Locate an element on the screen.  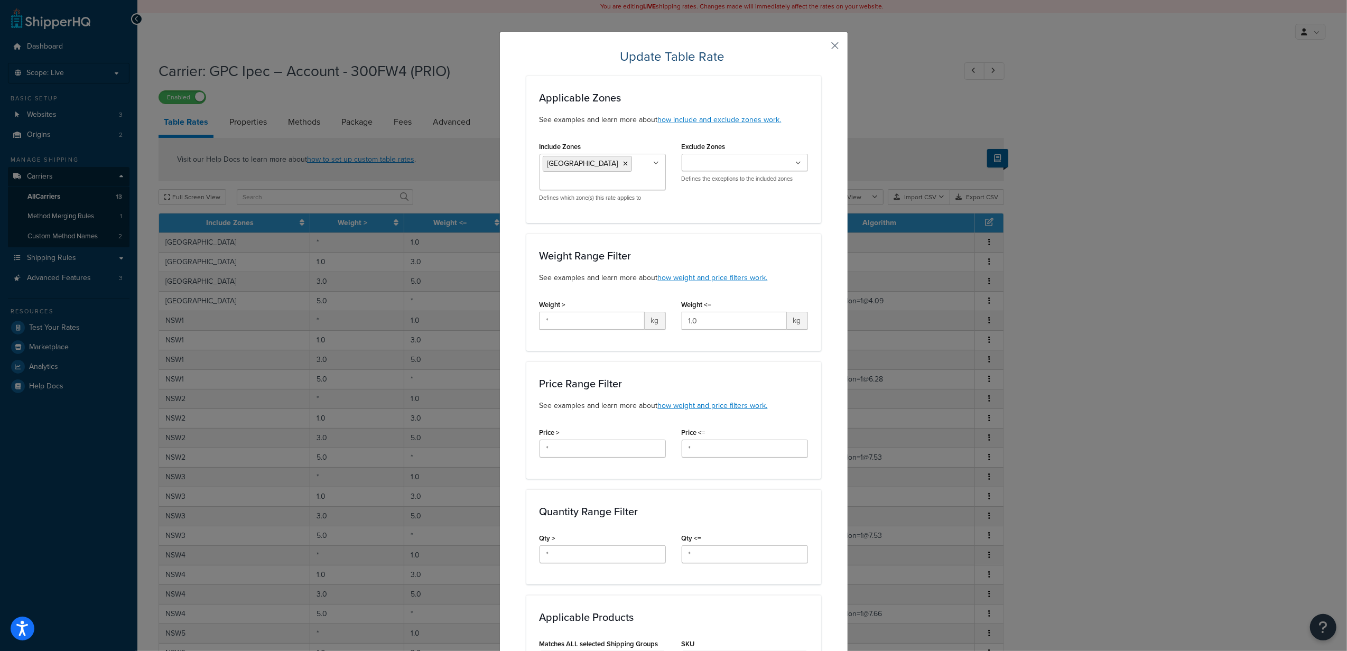
p: Defines the exceptions to the included zones is located at coordinates (744, 179).